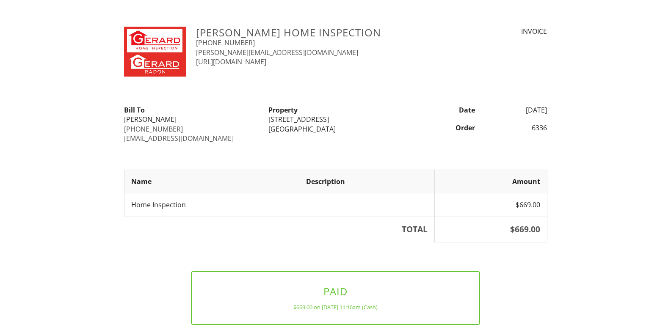 The image size is (671, 327). Describe the element at coordinates (367, 181) in the screenshot. I see `th: Description` at that location.